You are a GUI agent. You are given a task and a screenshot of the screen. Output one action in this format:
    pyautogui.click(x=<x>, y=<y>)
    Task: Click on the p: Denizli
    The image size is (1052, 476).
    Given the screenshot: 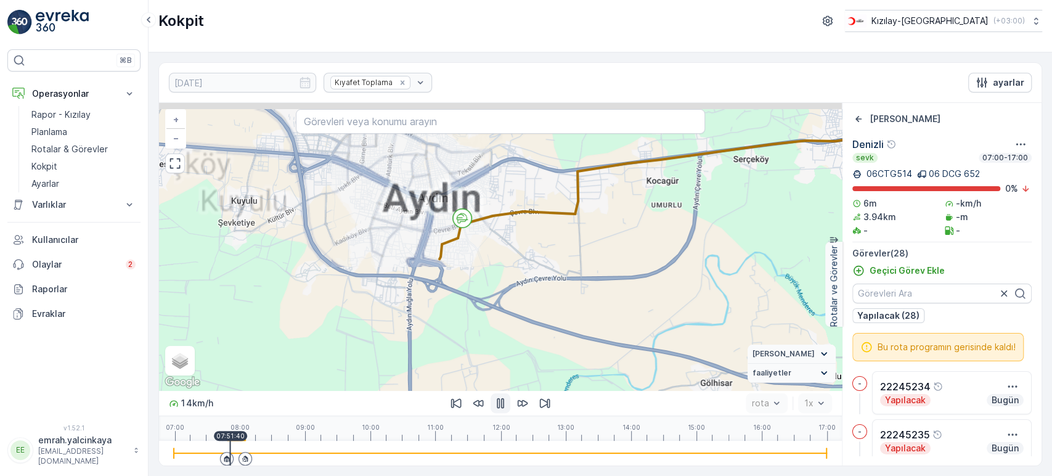 What is the action you would take?
    pyautogui.click(x=868, y=144)
    